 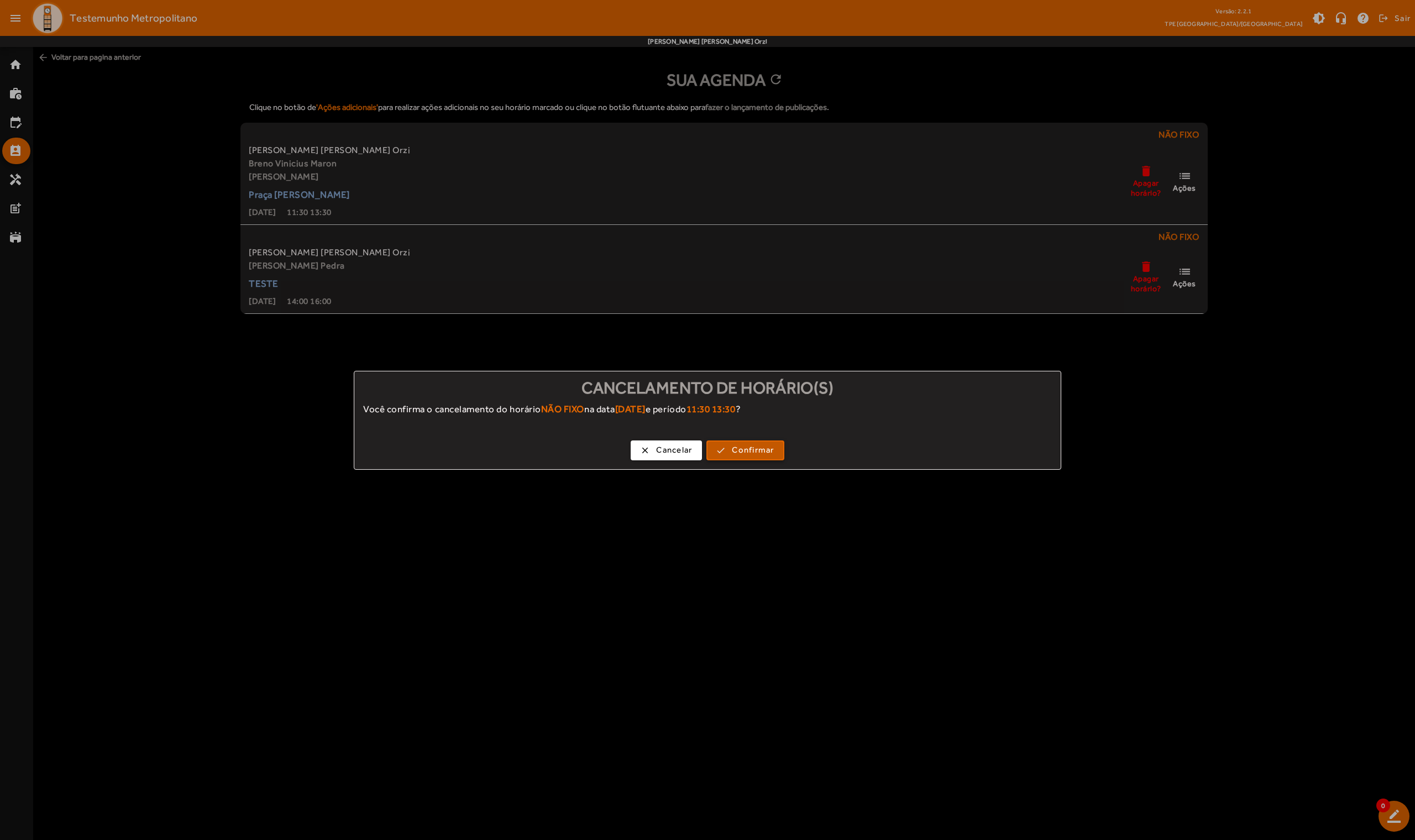 What do you see at coordinates (710, 409) in the screenshot?
I see `strong: 11:30 13:30` at bounding box center [710, 409].